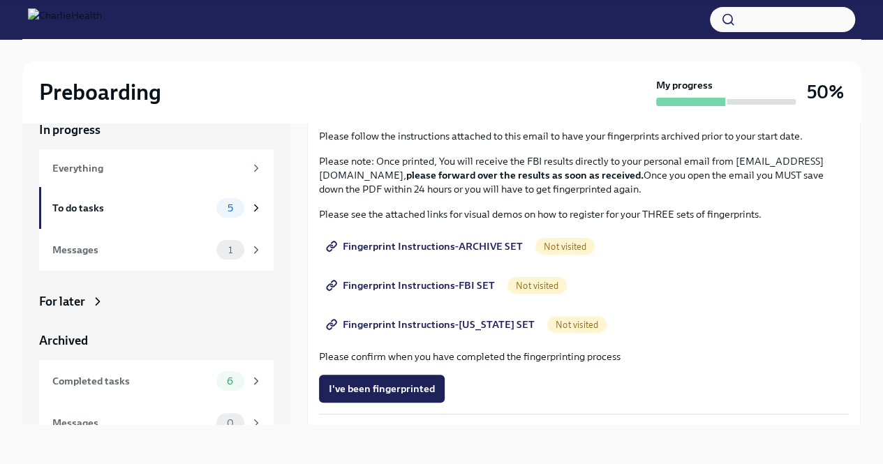 This screenshot has width=883, height=464. I want to click on button: I've been fingerprinted, so click(382, 389).